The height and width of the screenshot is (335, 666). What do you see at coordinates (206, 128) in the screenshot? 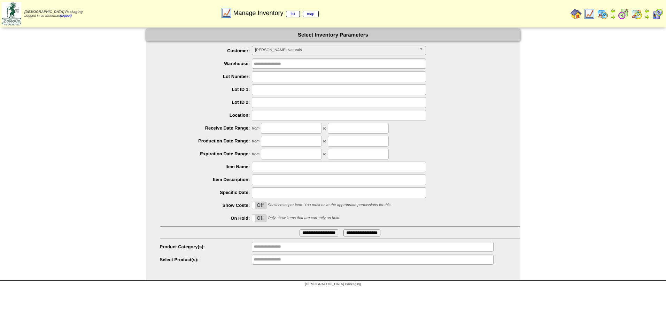
I see `label: Receive Date Range:` at bounding box center [206, 128].